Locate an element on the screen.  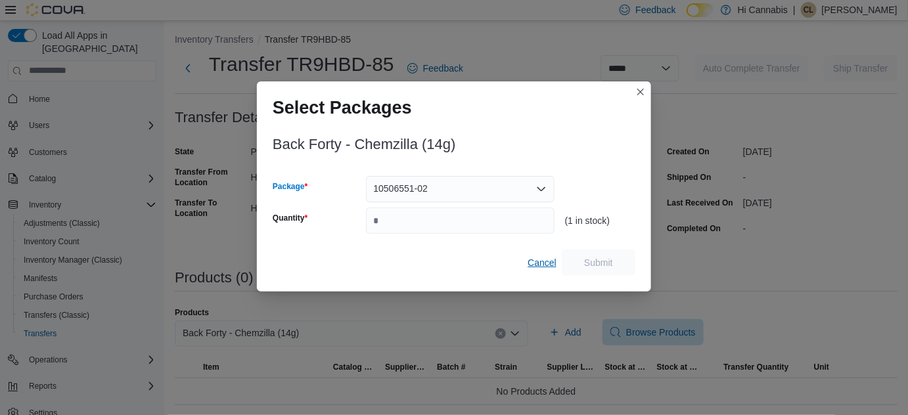
h3: Back Forty - Chemzilla (14g) is located at coordinates (364, 145).